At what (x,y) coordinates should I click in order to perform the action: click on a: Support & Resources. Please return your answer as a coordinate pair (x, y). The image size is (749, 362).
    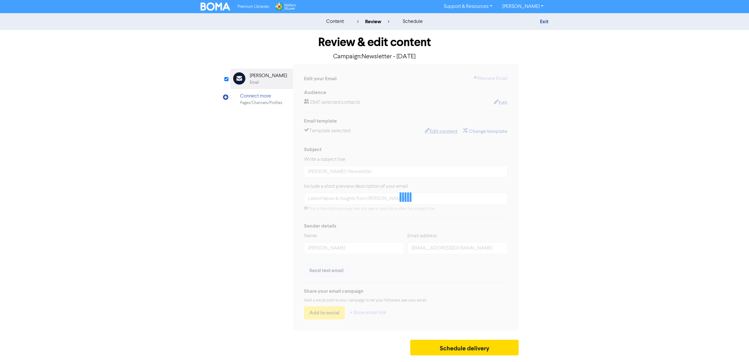
    Looking at the image, I should click on (468, 7).